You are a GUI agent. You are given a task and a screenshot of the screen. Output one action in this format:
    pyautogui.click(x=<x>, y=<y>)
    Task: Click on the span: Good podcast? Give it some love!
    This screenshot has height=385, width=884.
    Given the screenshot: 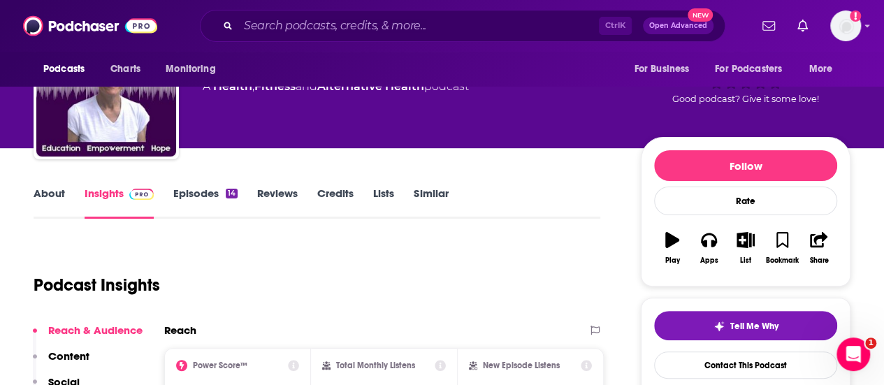 What is the action you would take?
    pyautogui.click(x=745, y=99)
    